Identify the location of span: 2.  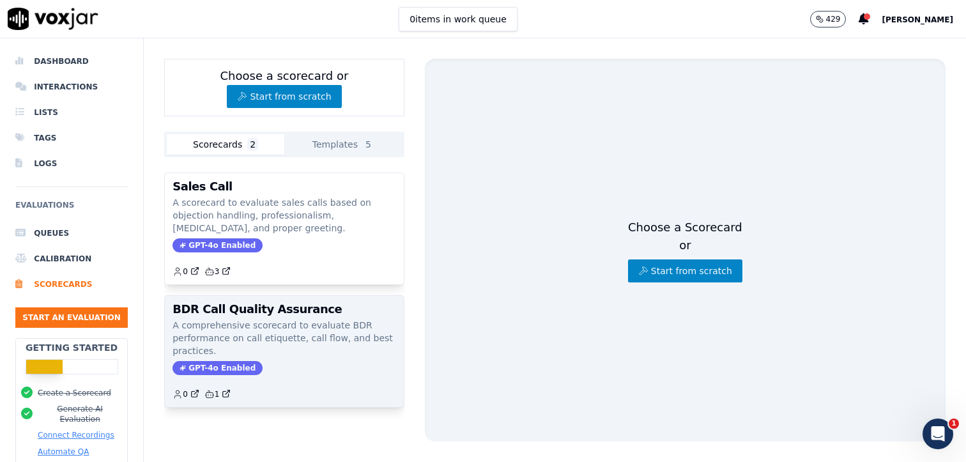
(252, 144).